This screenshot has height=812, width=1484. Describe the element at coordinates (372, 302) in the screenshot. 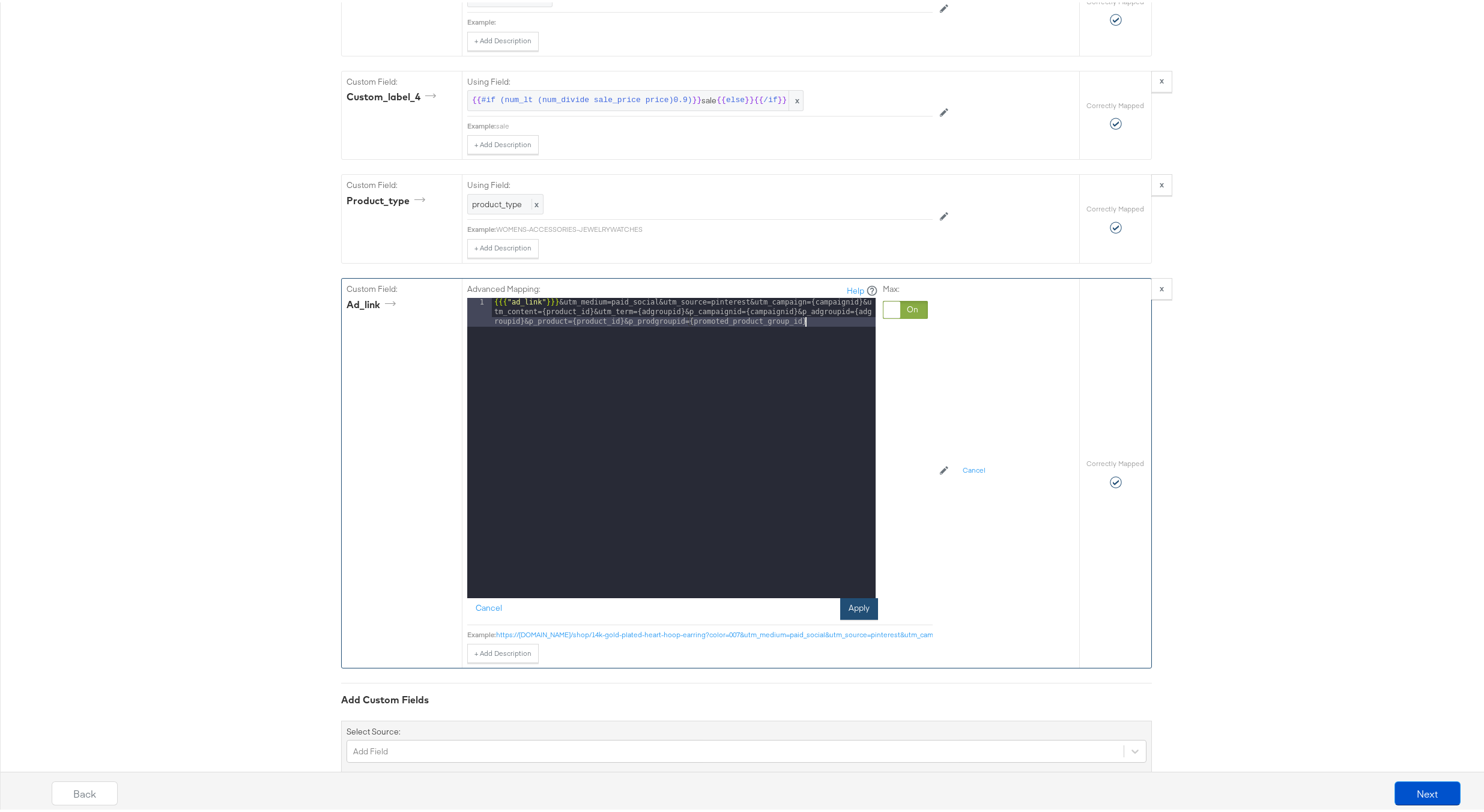

I see `div: ad_link` at that location.